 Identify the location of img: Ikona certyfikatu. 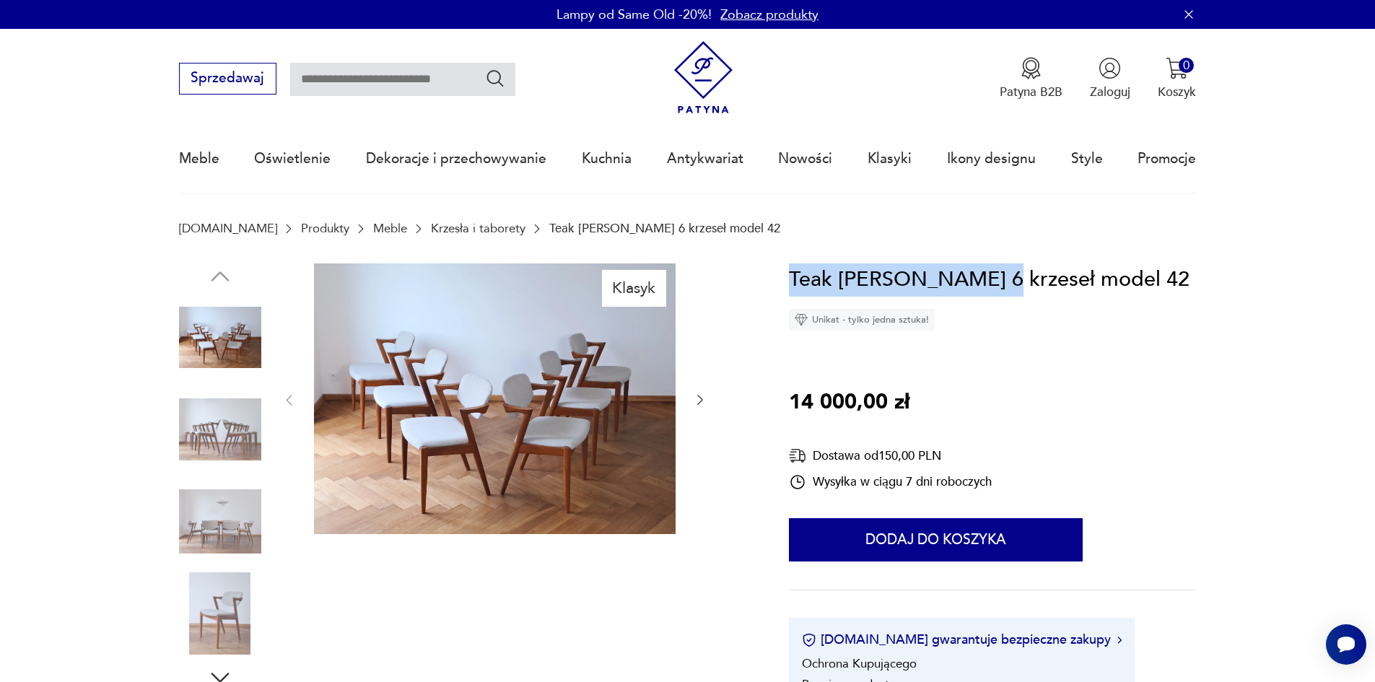
(809, 640).